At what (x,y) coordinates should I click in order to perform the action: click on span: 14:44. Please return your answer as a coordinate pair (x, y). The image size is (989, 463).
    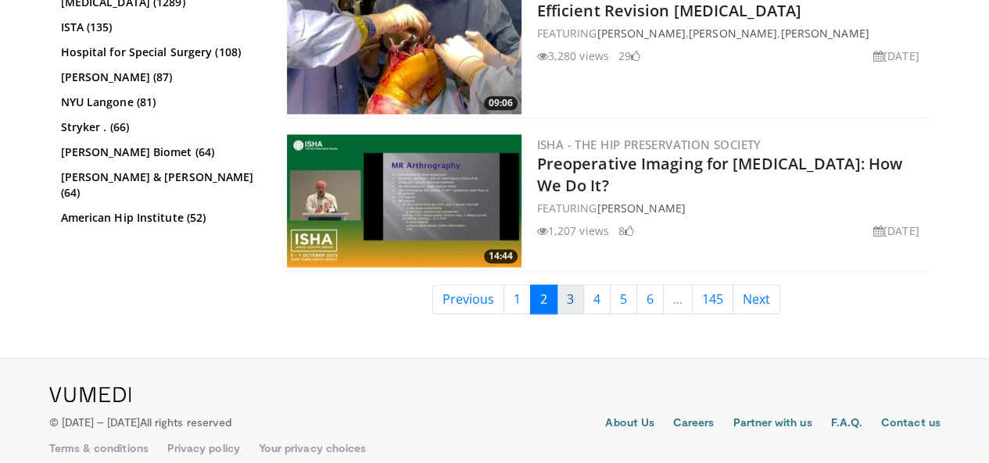
    Looking at the image, I should click on (500, 256).